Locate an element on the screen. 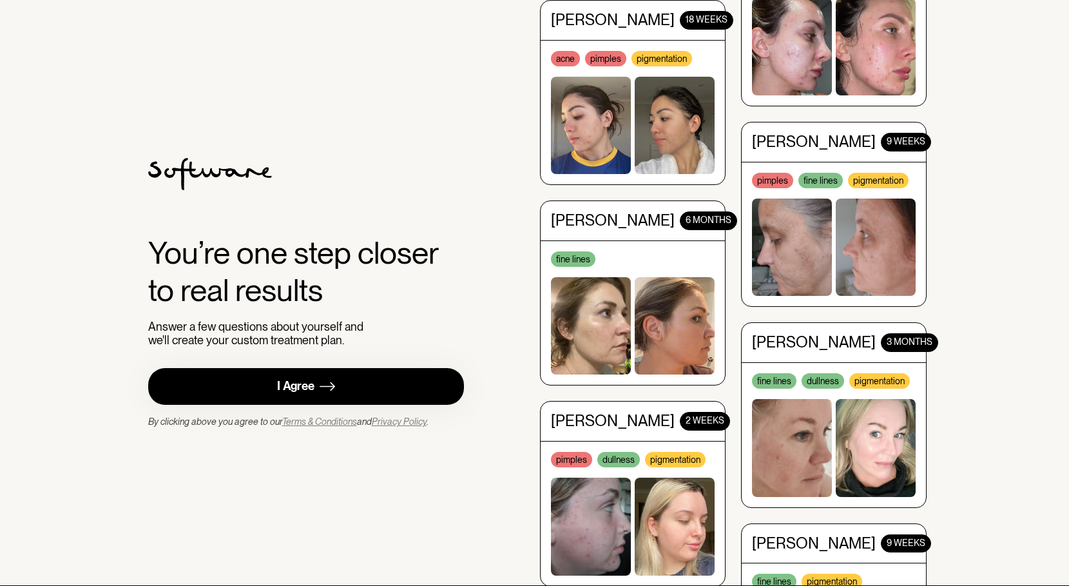 The width and height of the screenshot is (1069, 586). div: 6 months is located at coordinates (708, 189).